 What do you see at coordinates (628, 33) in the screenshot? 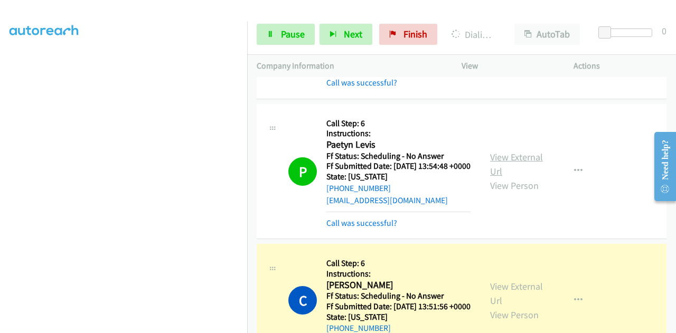
I see `div: Delay between calls (in seconds)` at bounding box center [628, 33].